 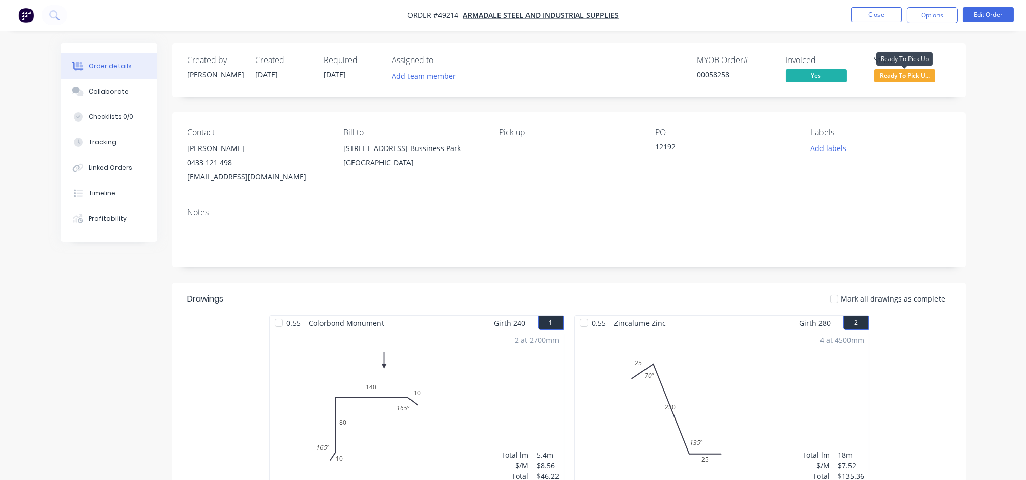 What do you see at coordinates (541, 15) in the screenshot?
I see `span: Armadale steel and Industrial Supplies` at bounding box center [541, 15].